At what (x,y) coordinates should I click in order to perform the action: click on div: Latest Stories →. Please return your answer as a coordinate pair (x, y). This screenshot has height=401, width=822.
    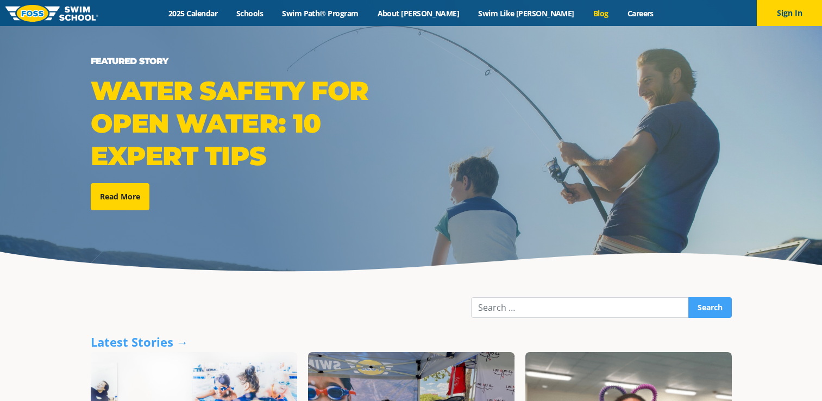
    Looking at the image, I should click on (411, 342).